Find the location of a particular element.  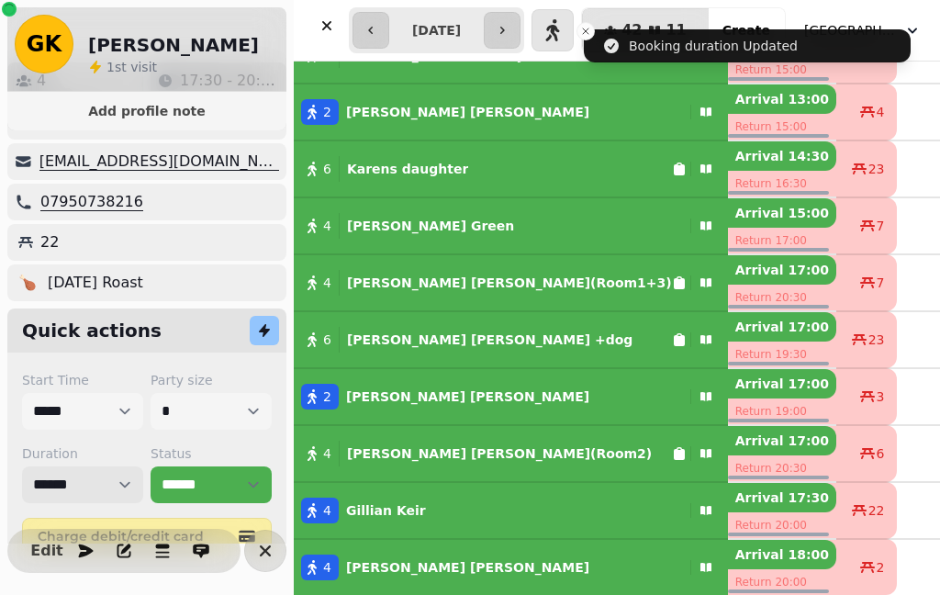

span: Add profile note is located at coordinates (147, 111).